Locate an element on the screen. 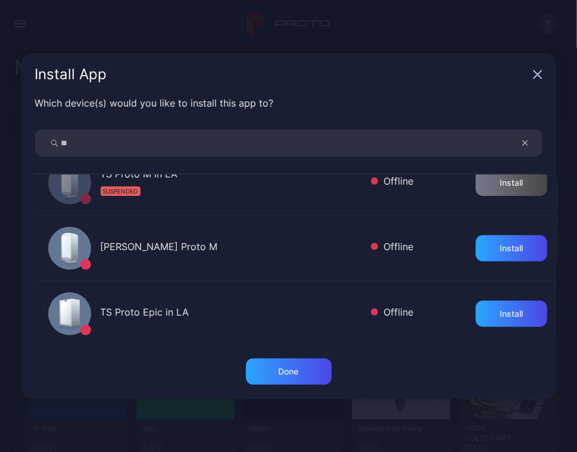 Image resolution: width=577 pixels, height=452 pixels. div: Done is located at coordinates (289, 372).